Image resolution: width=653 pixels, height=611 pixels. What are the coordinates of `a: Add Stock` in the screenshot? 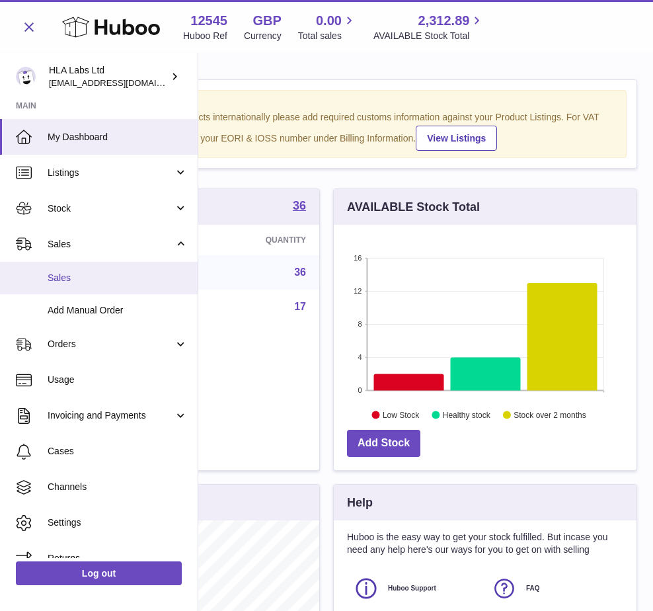 It's located at (383, 443).